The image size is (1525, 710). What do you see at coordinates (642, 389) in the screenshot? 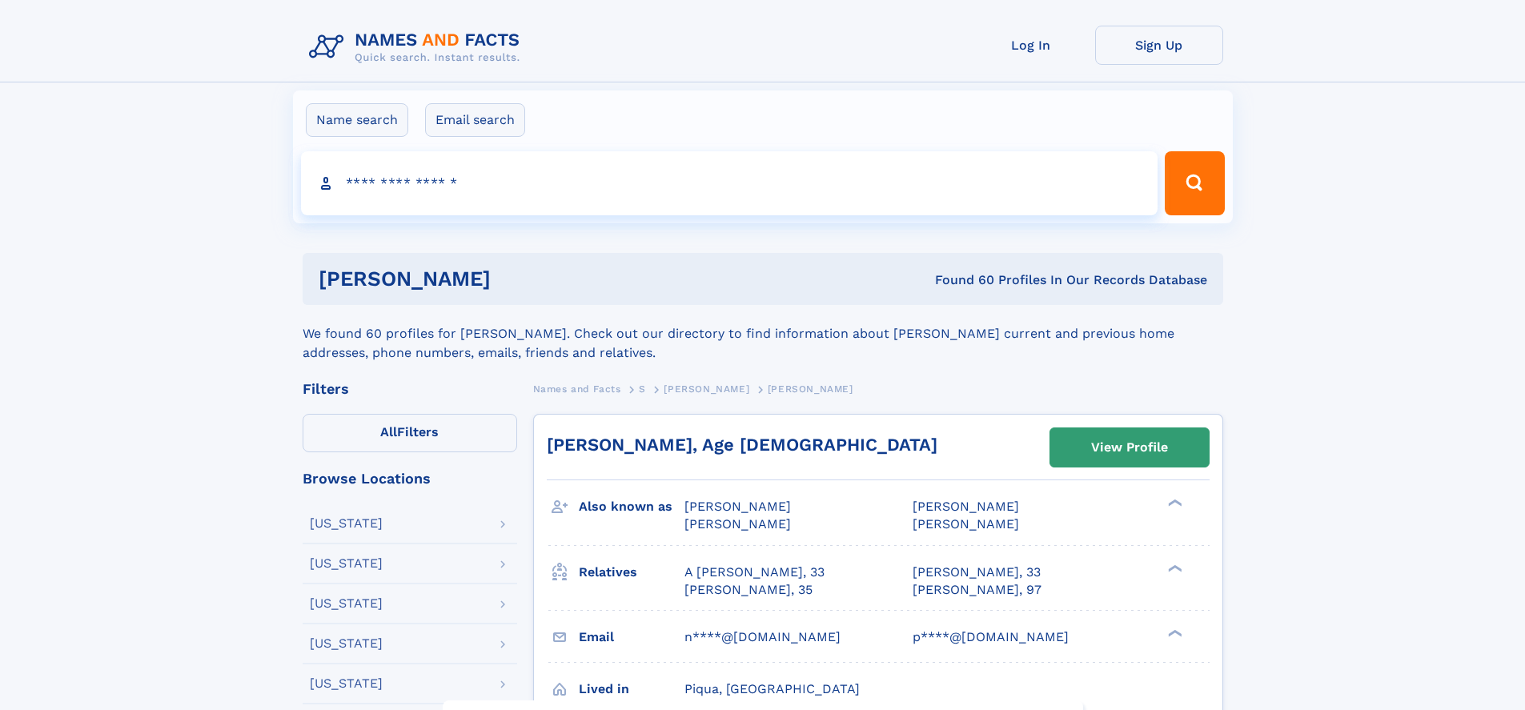
I see `span: S` at bounding box center [642, 389].